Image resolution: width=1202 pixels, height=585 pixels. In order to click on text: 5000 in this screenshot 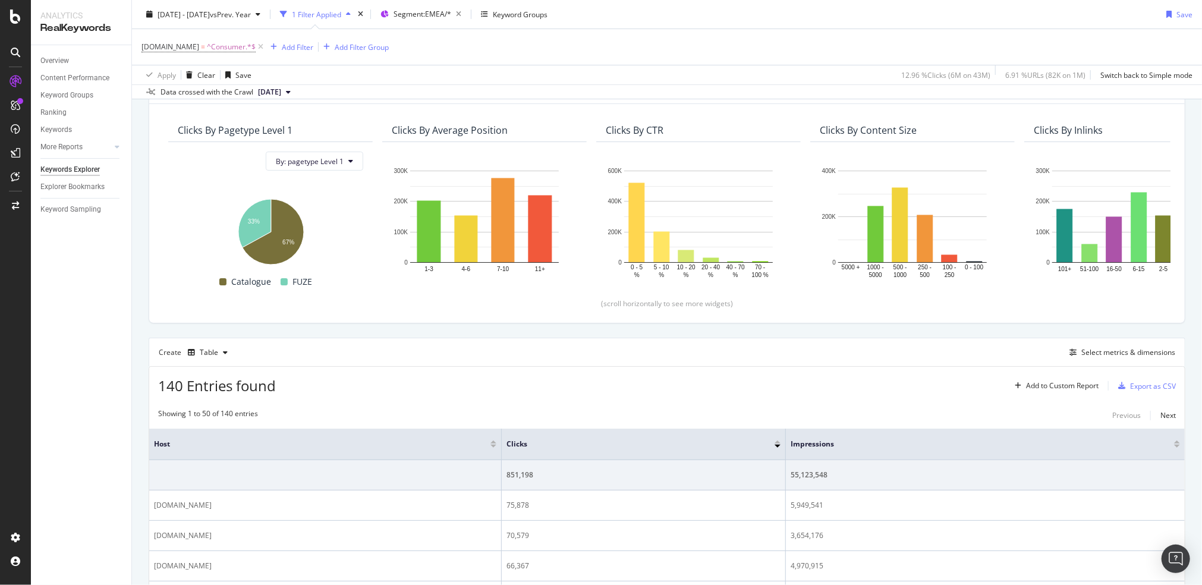, I will do `click(876, 275)`.